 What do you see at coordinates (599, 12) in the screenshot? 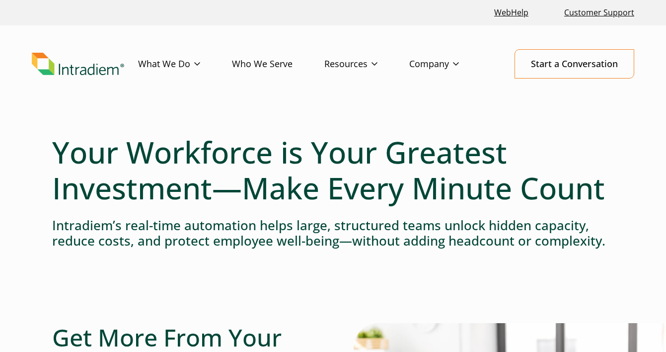
I see `a: Customer Support` at bounding box center [599, 12].